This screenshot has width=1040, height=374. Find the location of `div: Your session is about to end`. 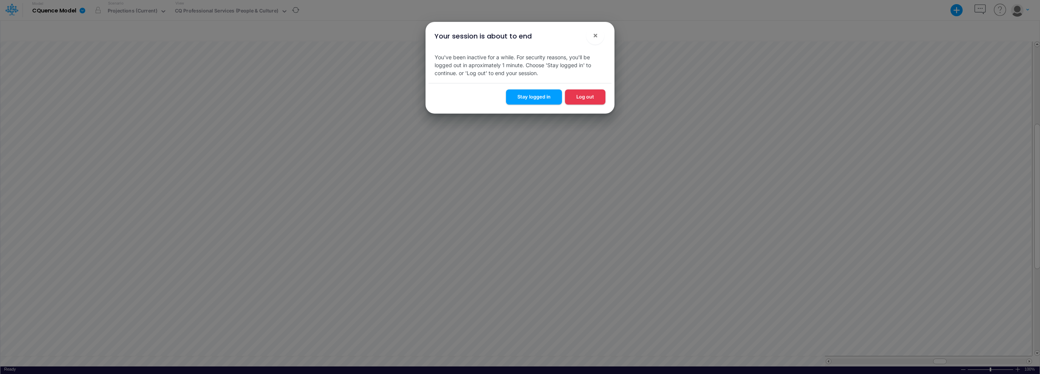

div: Your session is about to end is located at coordinates (483, 36).